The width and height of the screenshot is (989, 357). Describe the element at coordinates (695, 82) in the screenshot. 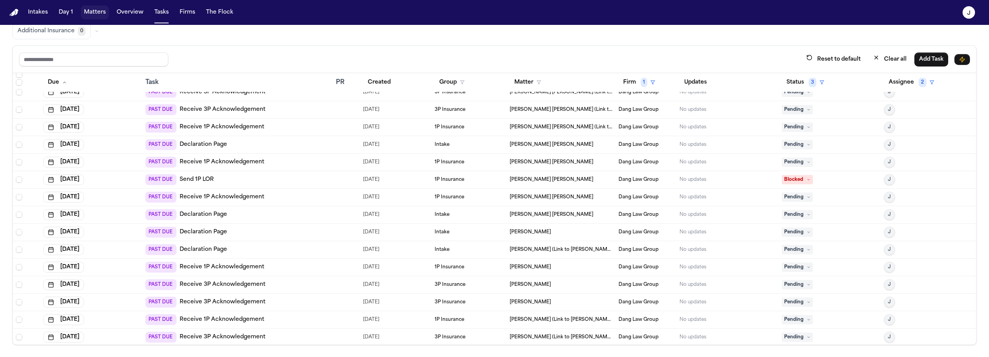

I see `button: Updates` at that location.